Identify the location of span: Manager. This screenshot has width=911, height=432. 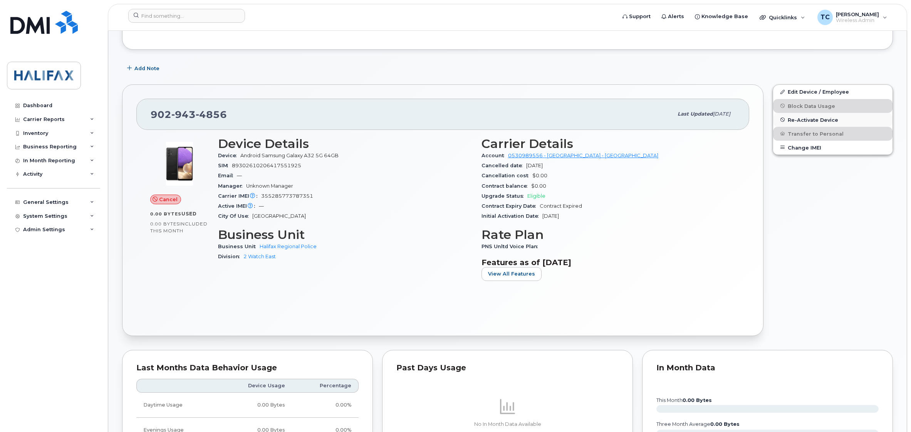
(232, 186).